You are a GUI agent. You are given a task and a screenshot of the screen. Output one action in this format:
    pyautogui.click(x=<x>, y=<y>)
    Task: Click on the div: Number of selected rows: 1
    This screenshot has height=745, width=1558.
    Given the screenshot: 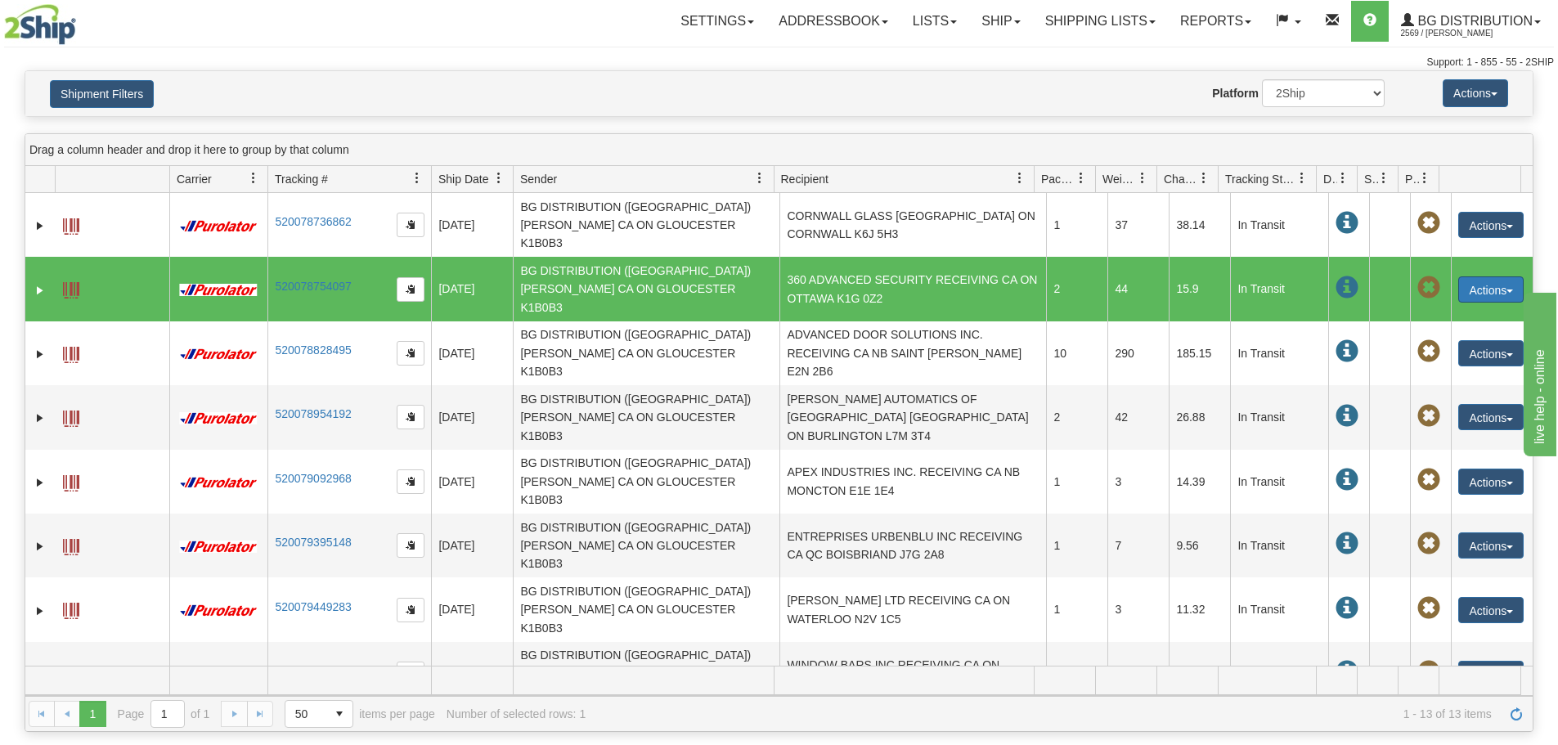 What is the action you would take?
    pyautogui.click(x=516, y=714)
    